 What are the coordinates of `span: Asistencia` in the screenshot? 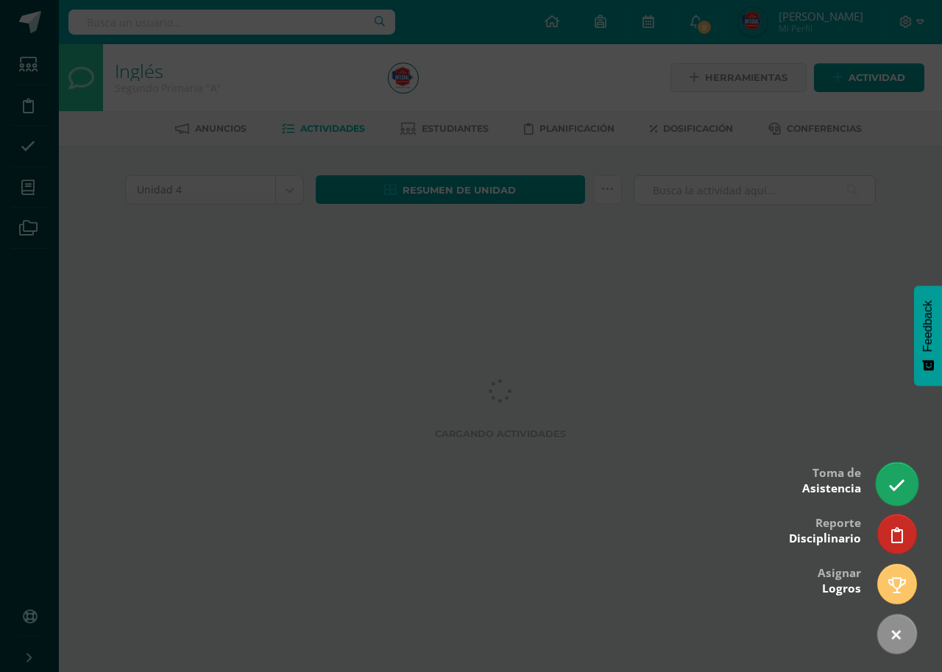 It's located at (832, 488).